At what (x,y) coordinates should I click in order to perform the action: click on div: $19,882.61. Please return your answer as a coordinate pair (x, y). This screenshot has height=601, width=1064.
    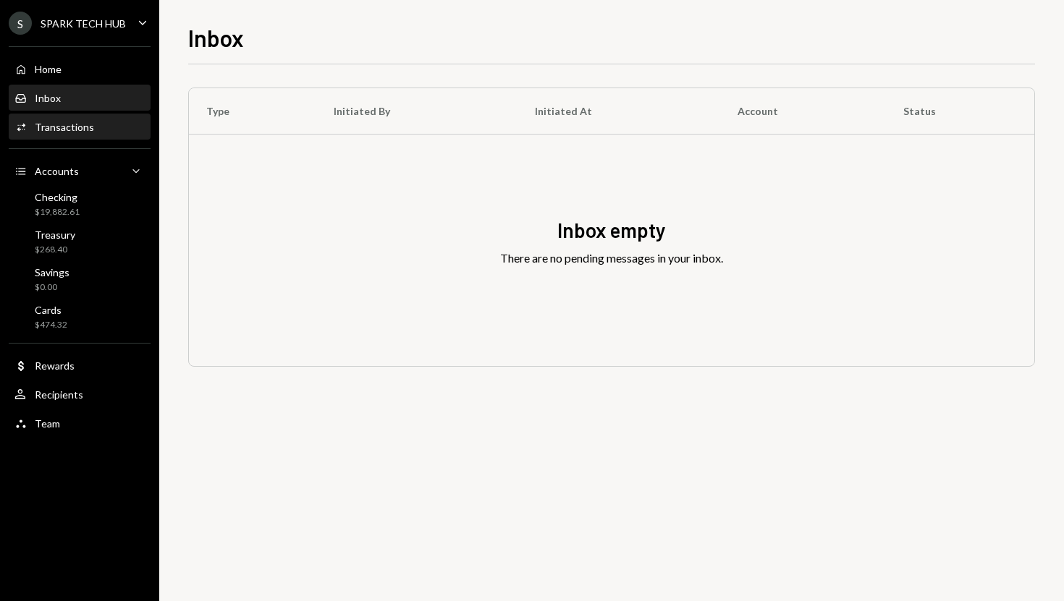
    Looking at the image, I should click on (57, 212).